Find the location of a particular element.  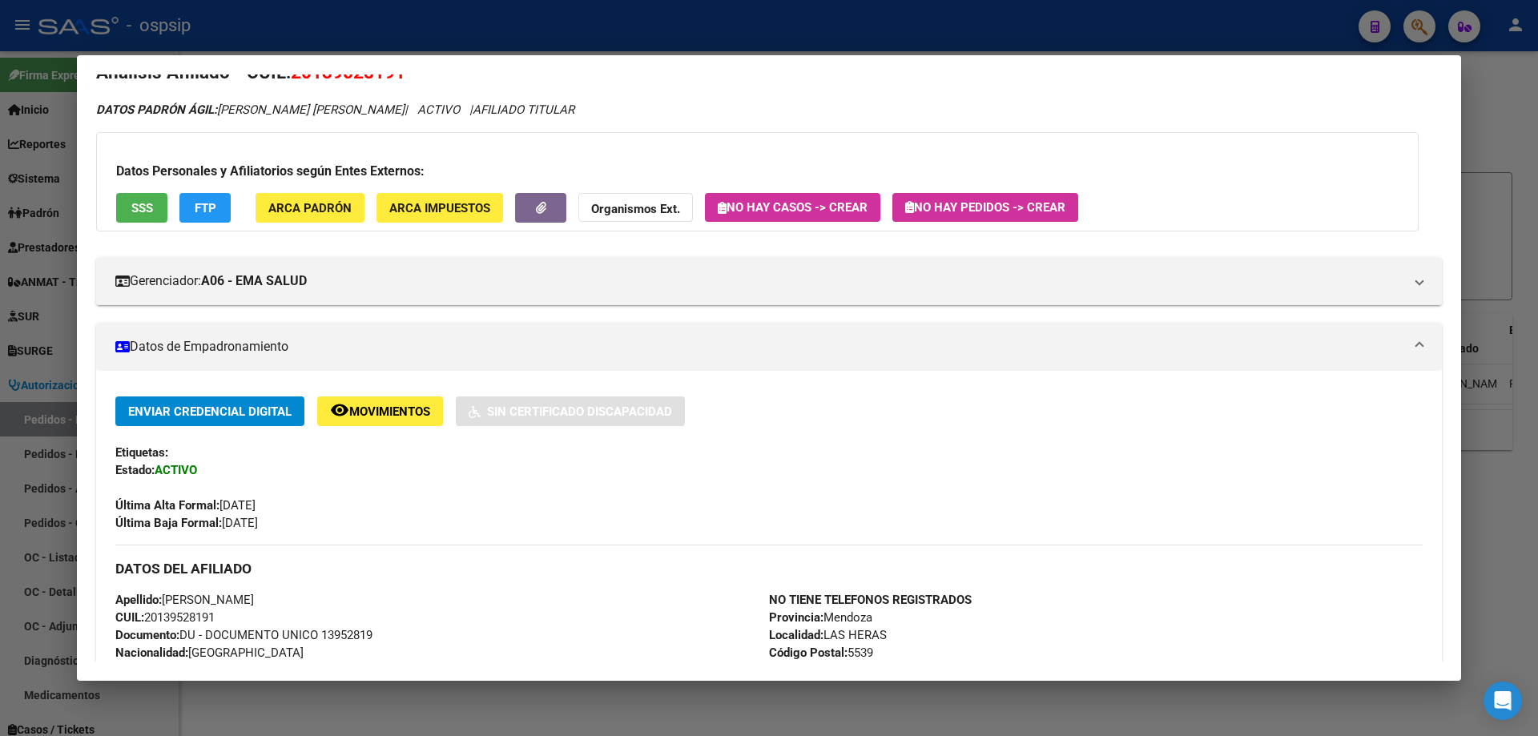

strong: Etiquetas: is located at coordinates (142, 453).